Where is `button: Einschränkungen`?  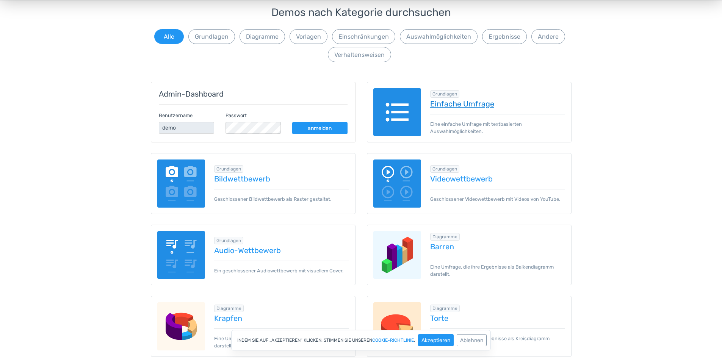
button: Einschränkungen is located at coordinates (363, 36).